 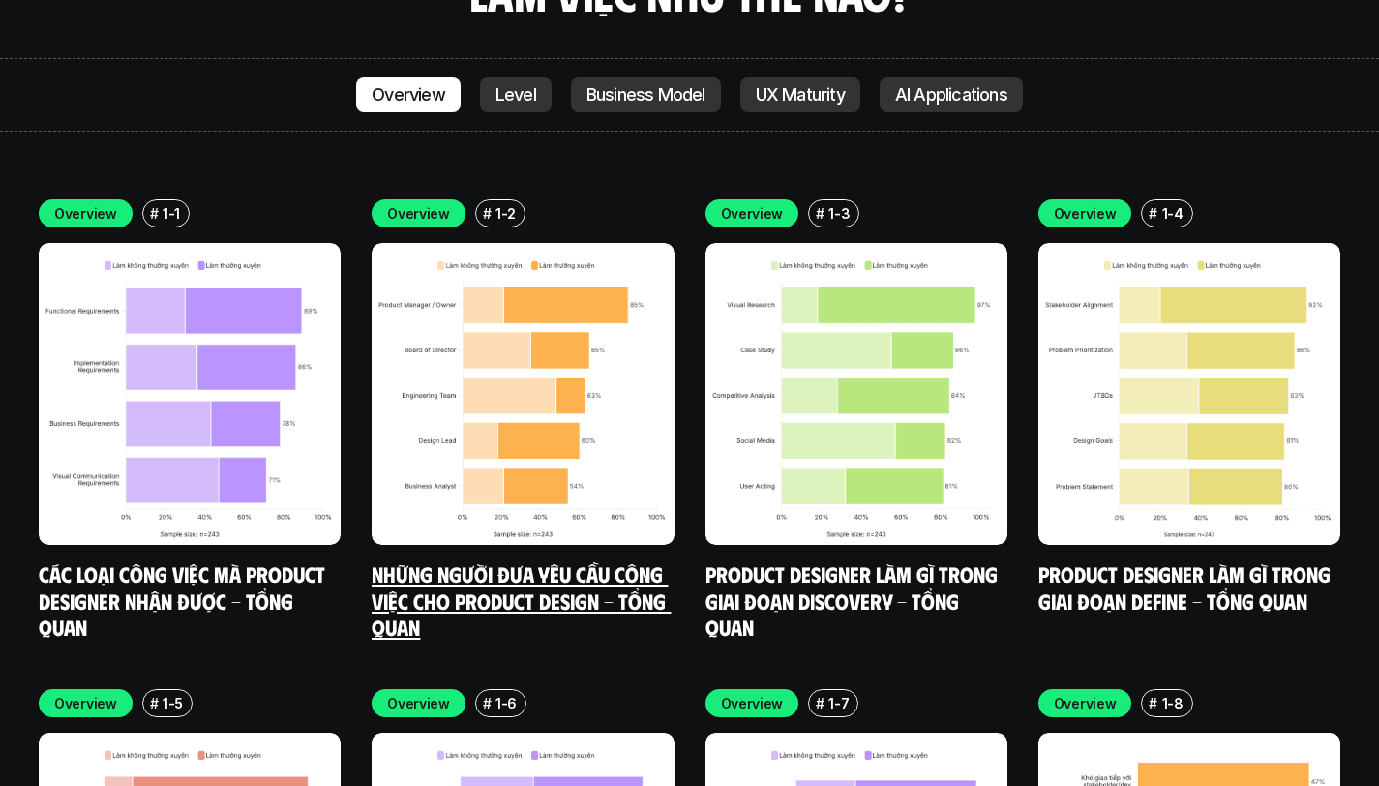 I want to click on p: 1-6, so click(x=506, y=703).